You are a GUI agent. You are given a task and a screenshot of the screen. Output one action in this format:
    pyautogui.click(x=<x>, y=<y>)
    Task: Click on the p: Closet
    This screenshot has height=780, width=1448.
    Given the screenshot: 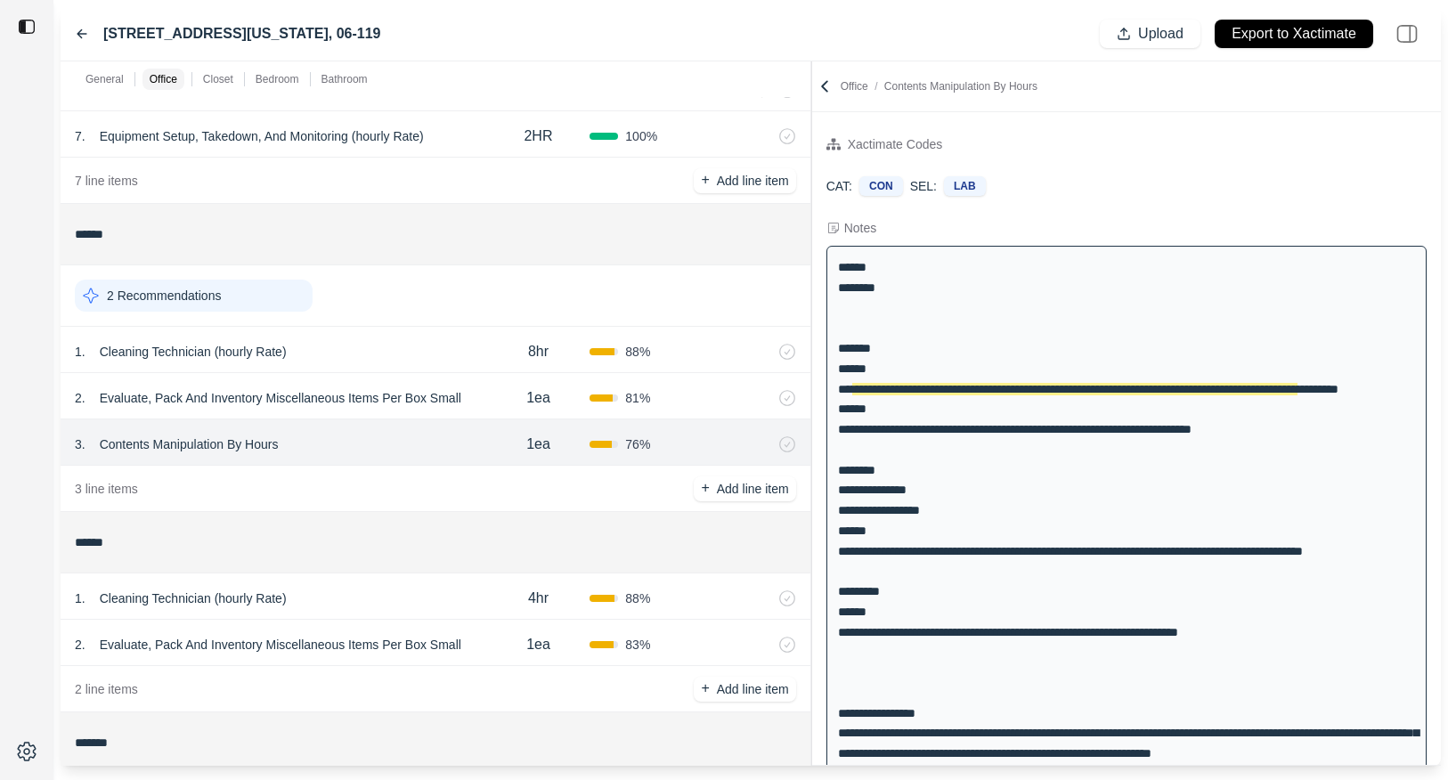 What is the action you would take?
    pyautogui.click(x=218, y=79)
    